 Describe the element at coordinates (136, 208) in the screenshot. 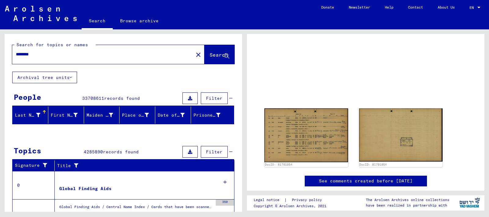

I see `div: Global Finding Aids / Central Name Index / Cards that have been scanned during first sequential m...` at that location.